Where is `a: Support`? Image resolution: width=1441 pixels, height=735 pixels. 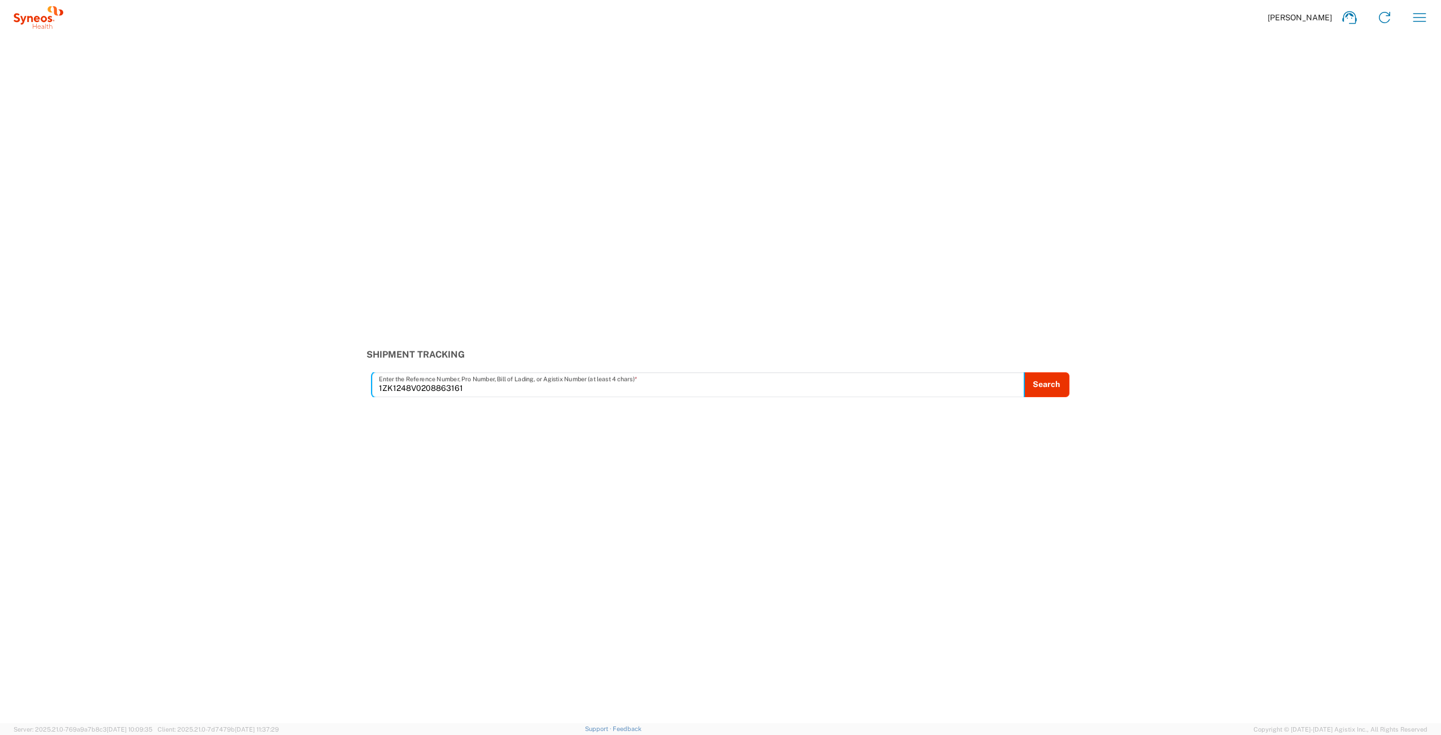 a: Support is located at coordinates (599, 728).